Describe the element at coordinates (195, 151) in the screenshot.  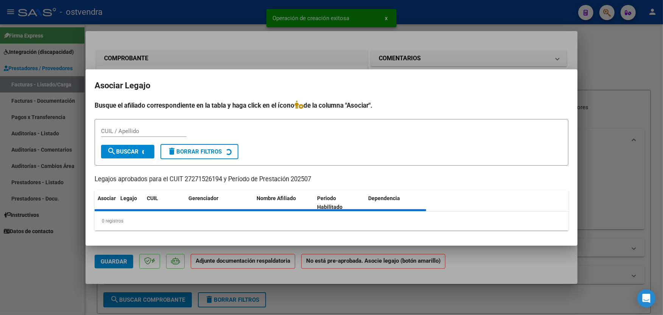
I see `span: Borrar Filtros` at that location.